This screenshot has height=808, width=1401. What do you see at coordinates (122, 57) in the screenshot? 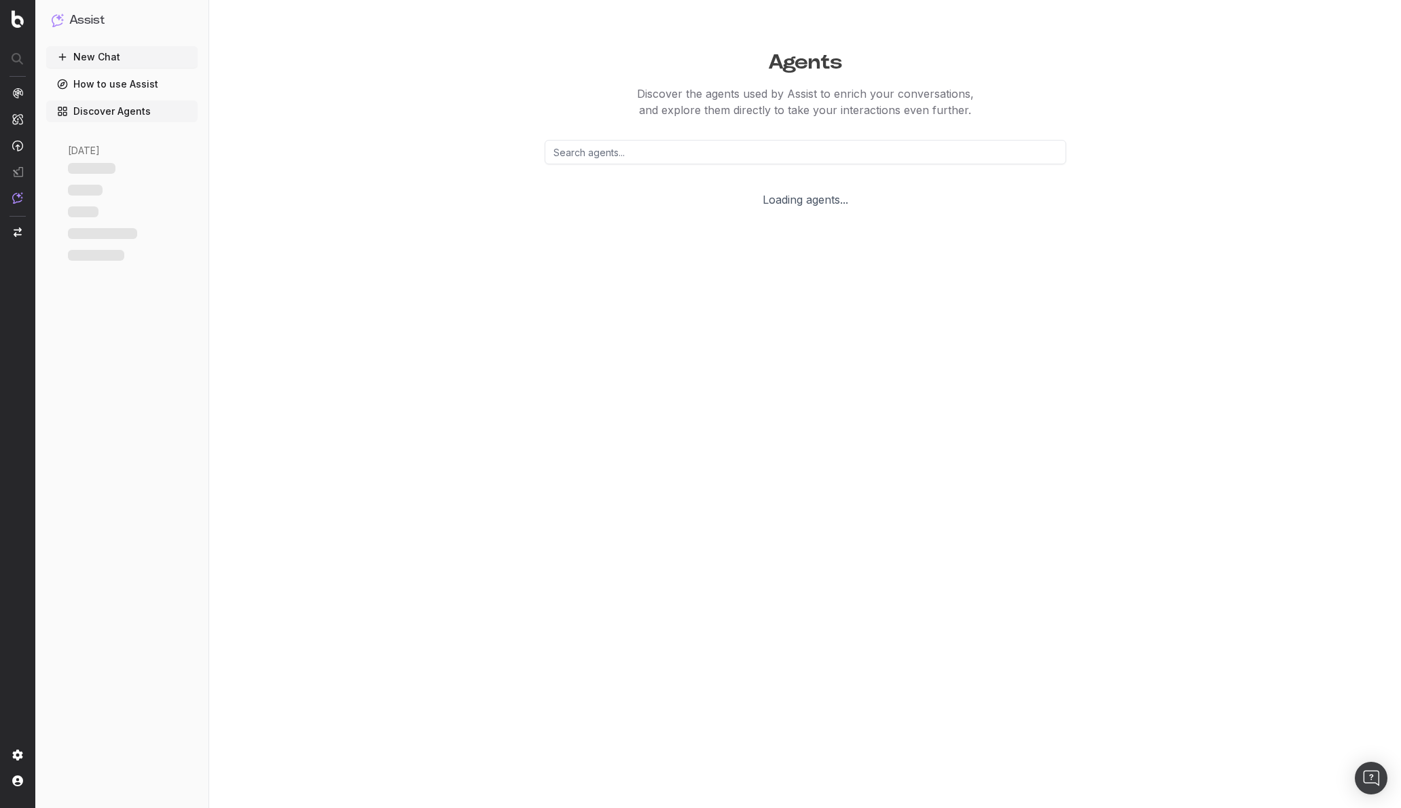
I see `button: New Chat` at bounding box center [122, 57].